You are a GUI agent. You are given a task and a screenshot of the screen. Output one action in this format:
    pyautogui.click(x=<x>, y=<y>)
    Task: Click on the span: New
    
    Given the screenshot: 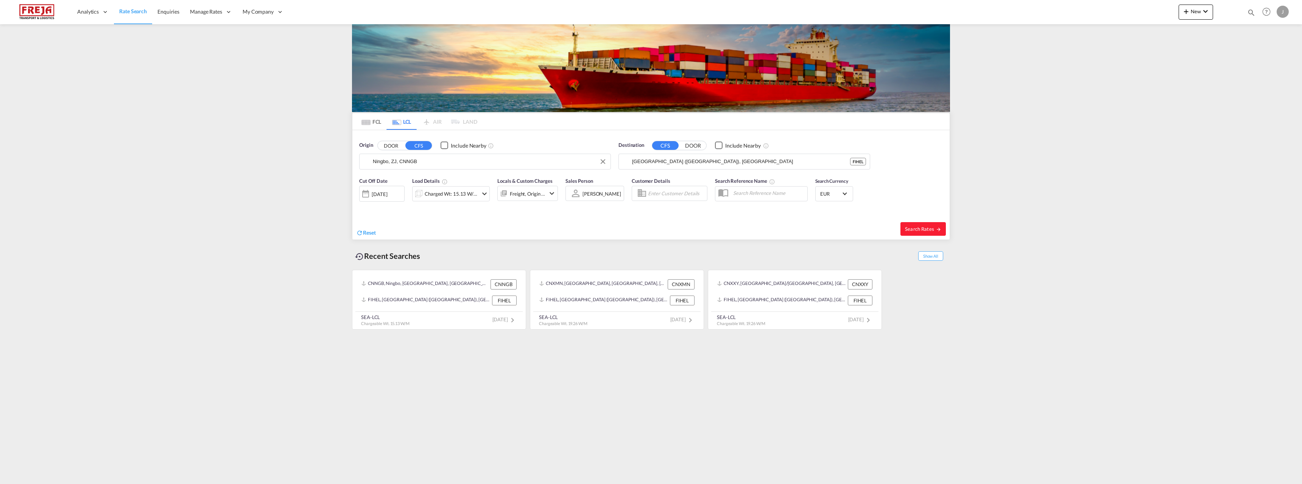 What is the action you would take?
    pyautogui.click(x=1196, y=11)
    